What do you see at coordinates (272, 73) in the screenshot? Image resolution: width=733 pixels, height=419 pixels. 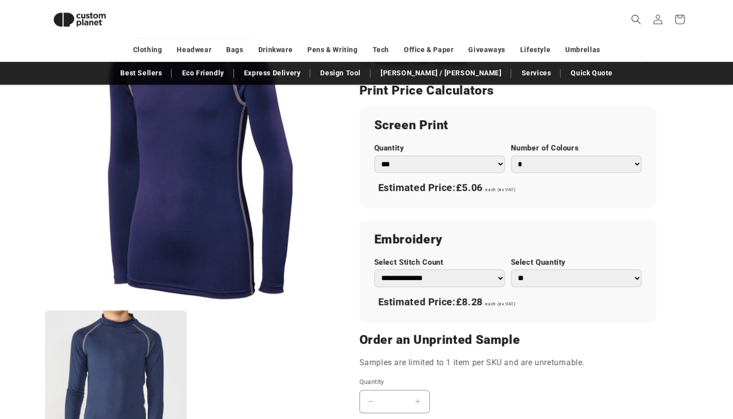 I see `a: Express Delivery` at bounding box center [272, 73].